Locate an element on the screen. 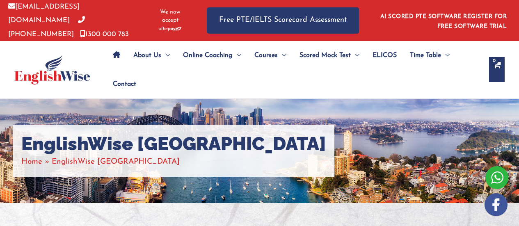 The height and width of the screenshot is (226, 519). img: cropped-ew-logo is located at coordinates (52, 70).